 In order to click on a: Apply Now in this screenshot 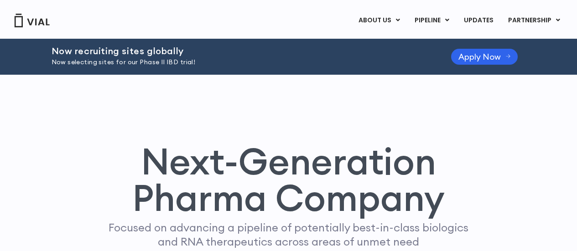, I will do `click(485, 57)`.